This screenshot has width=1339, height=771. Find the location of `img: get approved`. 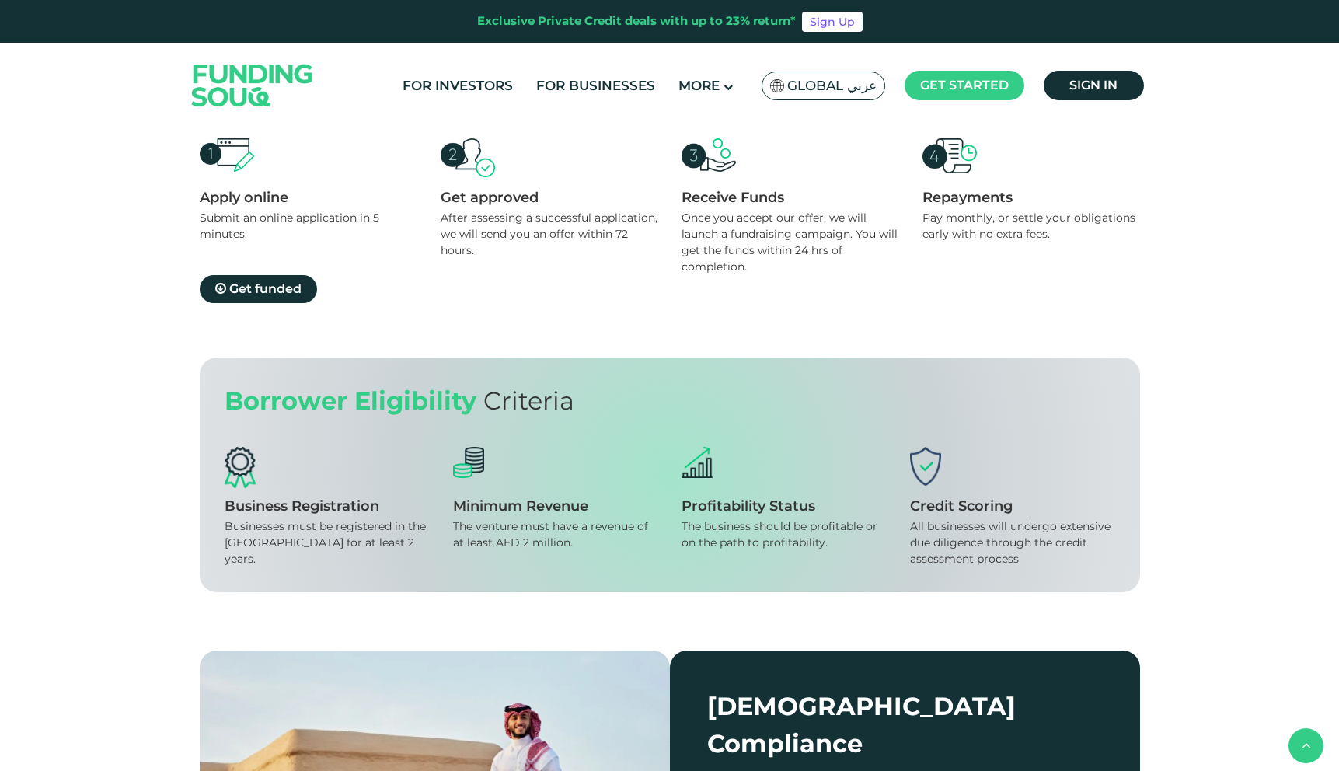

img: get approved is located at coordinates (468, 158).